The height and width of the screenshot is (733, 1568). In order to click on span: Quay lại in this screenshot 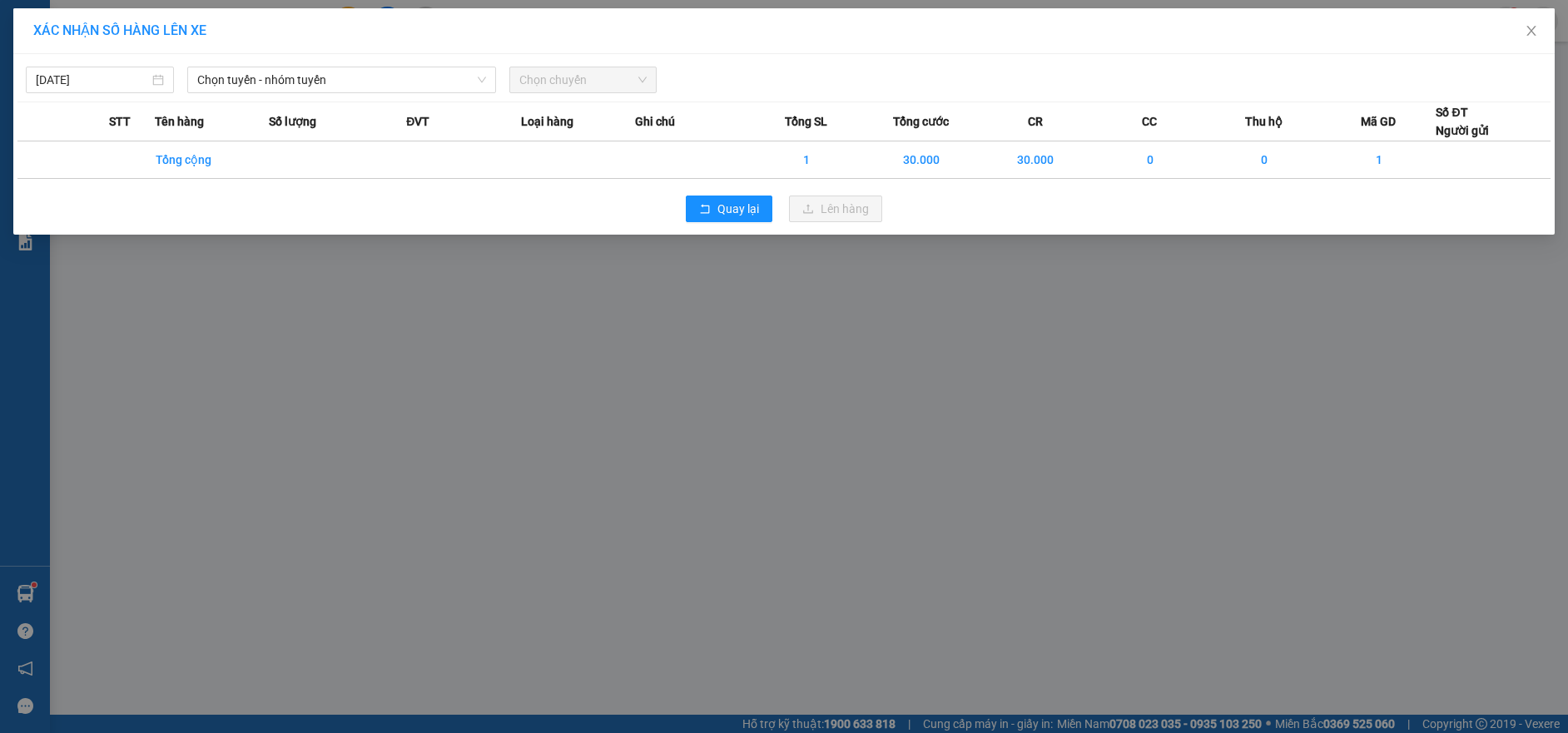, I will do `click(738, 209)`.